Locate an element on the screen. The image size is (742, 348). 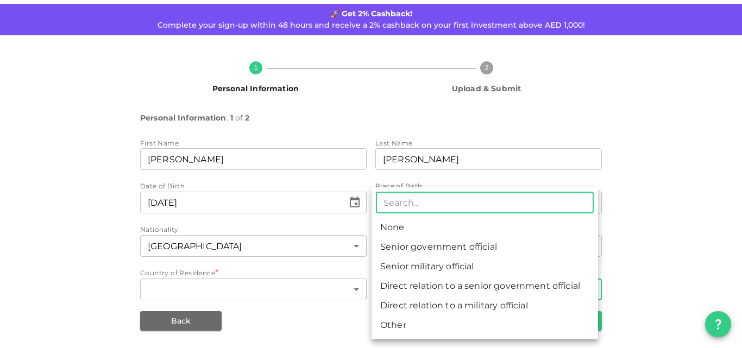
li: Other is located at coordinates (484, 325).